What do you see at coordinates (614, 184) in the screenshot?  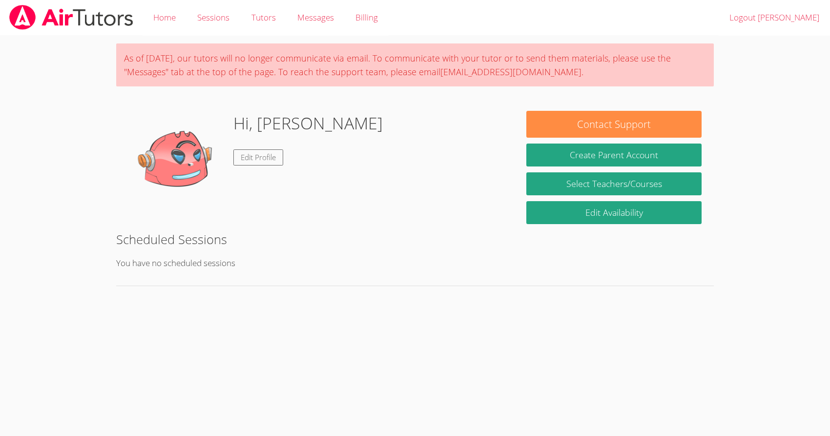 I see `a: Select Teachers/Courses` at bounding box center [614, 184].